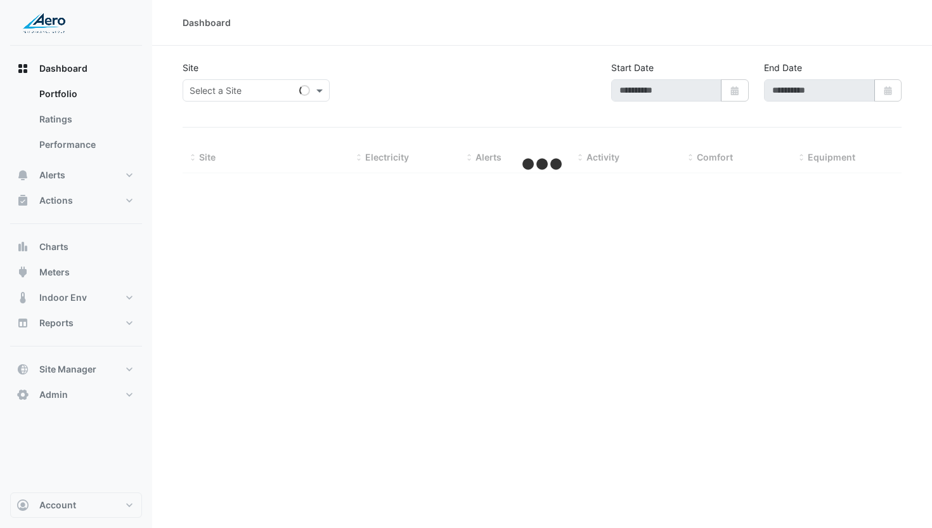  I want to click on app-icon: Meters, so click(23, 272).